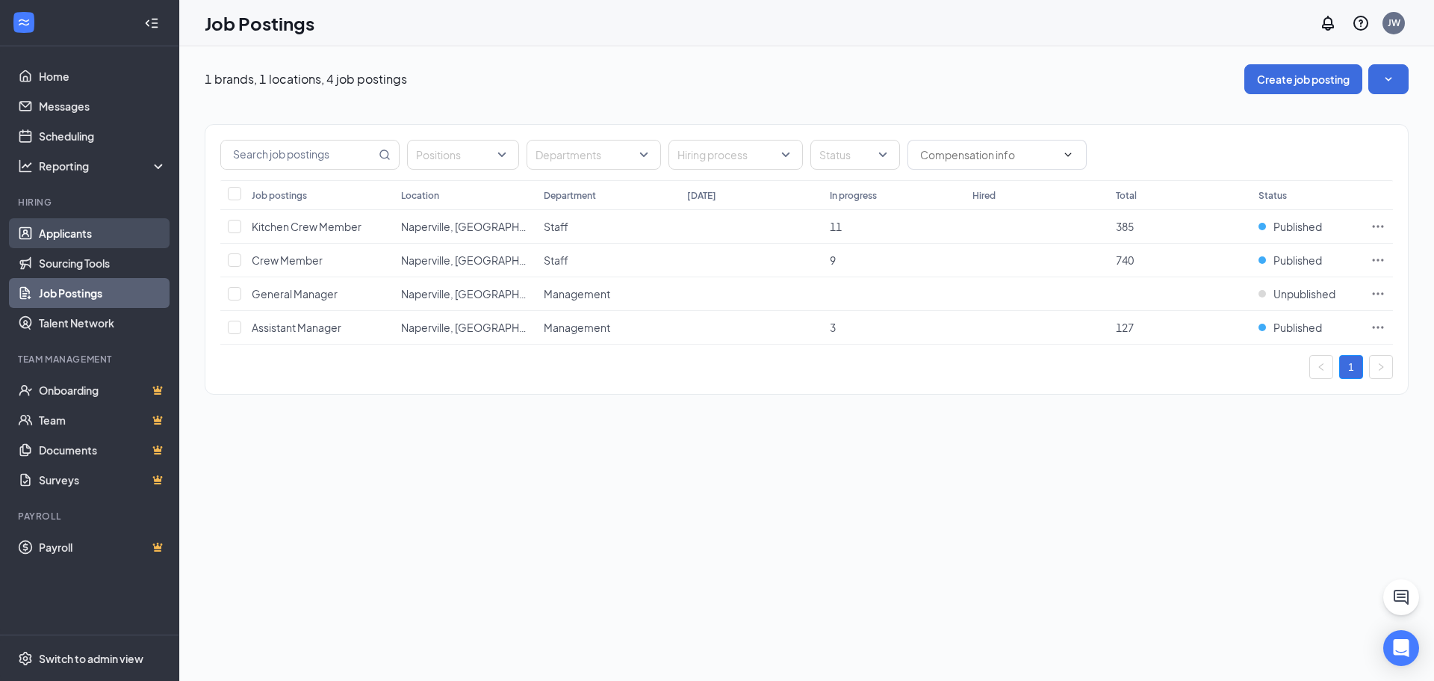 This screenshot has height=681, width=1434. I want to click on svg: ChatActive, so click(1401, 597).